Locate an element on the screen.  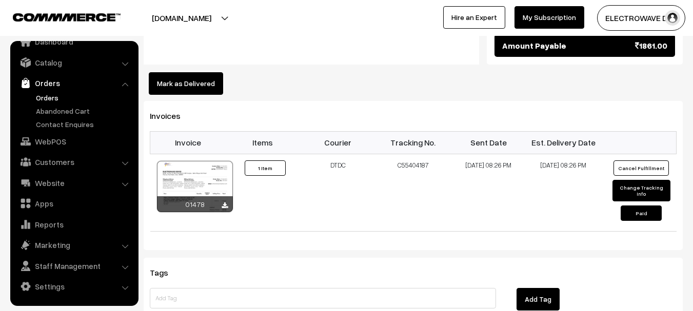
img: COMMMERCE is located at coordinates (67, 17).